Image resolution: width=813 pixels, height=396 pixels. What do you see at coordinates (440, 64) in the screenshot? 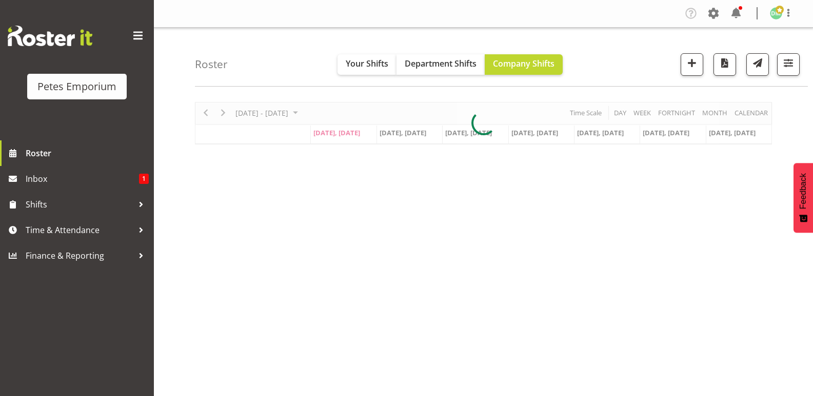
I see `span: Department Shifts` at bounding box center [440, 64].